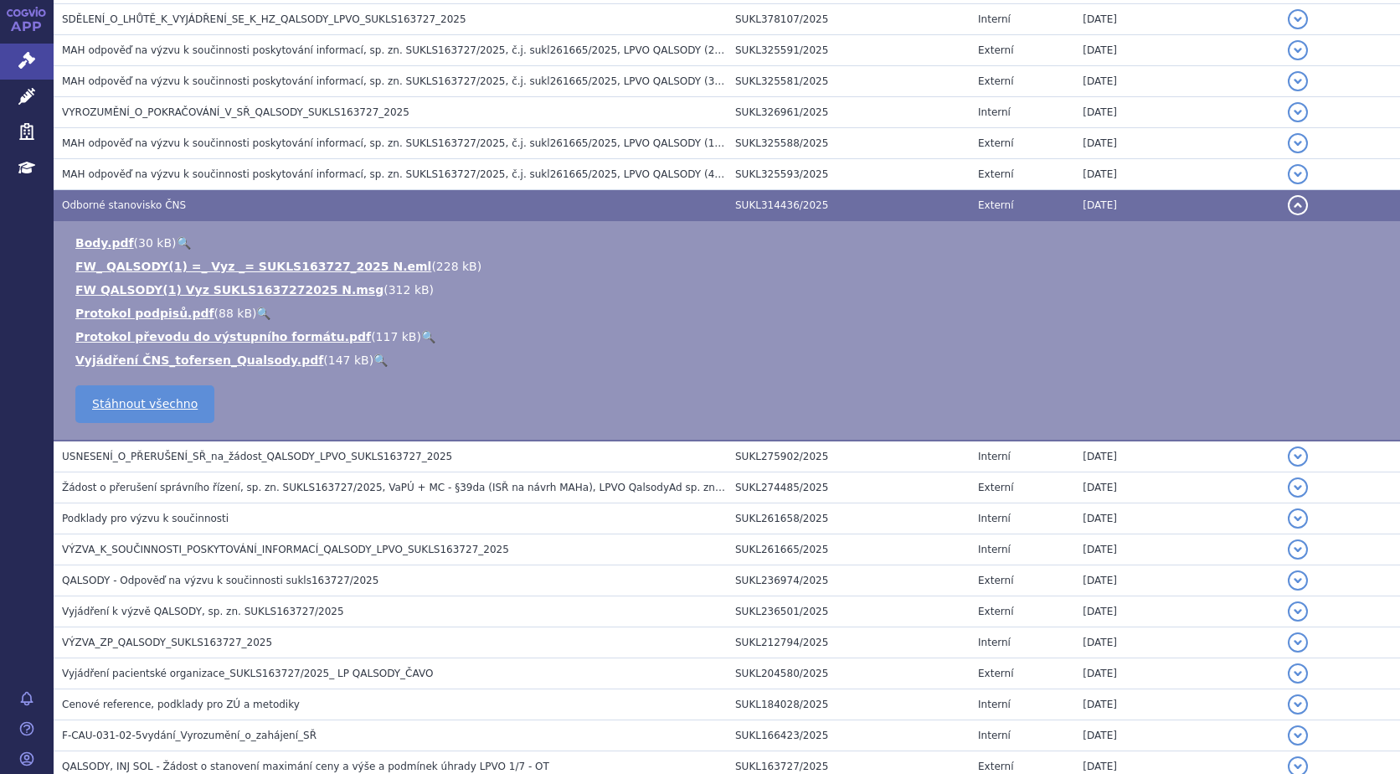  What do you see at coordinates (848, 642) in the screenshot?
I see `td: SUKL212794/2025` at bounding box center [848, 642].